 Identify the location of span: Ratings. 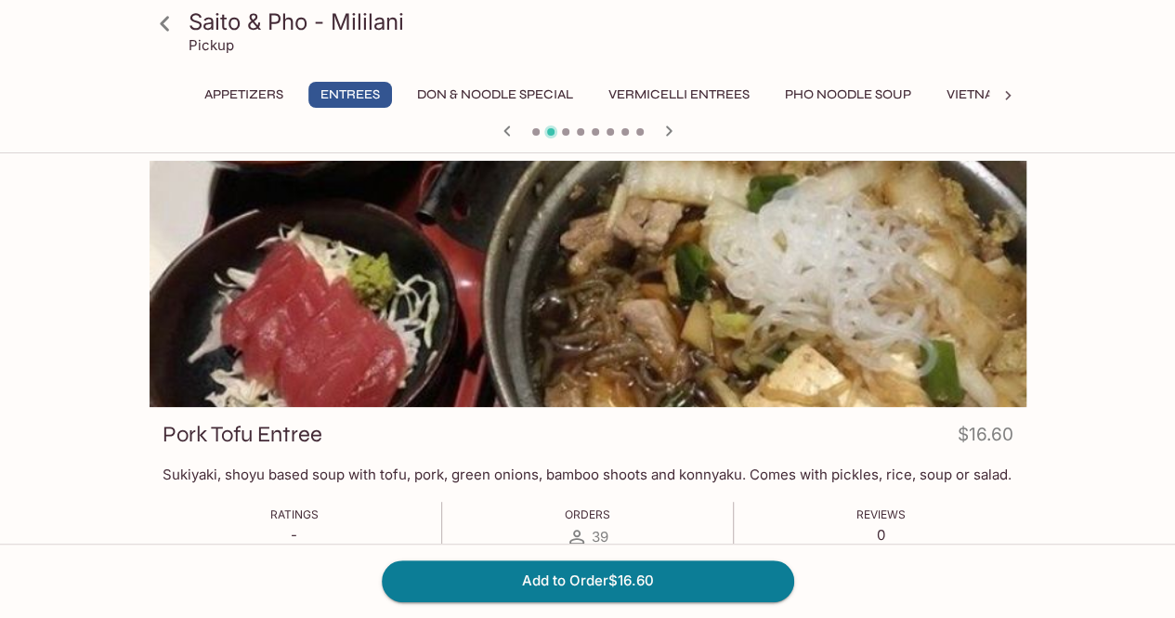
(294, 514).